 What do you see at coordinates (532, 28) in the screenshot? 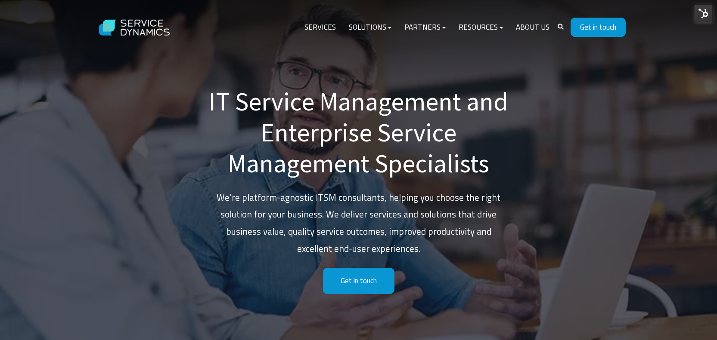
I see `a: About Us` at bounding box center [532, 28].